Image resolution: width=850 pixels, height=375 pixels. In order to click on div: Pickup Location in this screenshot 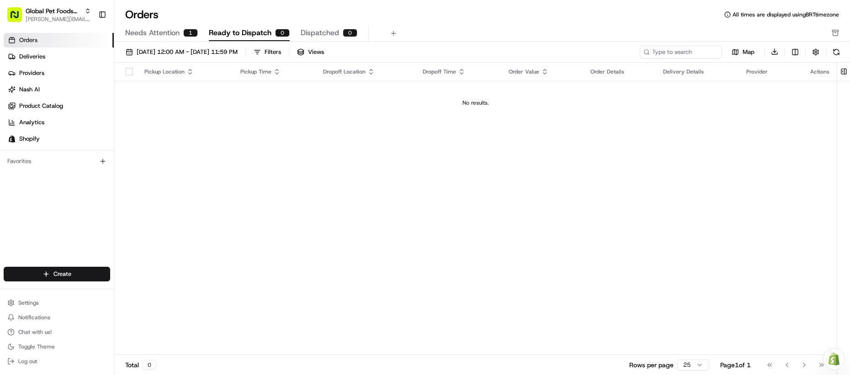, I will do `click(185, 72)`.